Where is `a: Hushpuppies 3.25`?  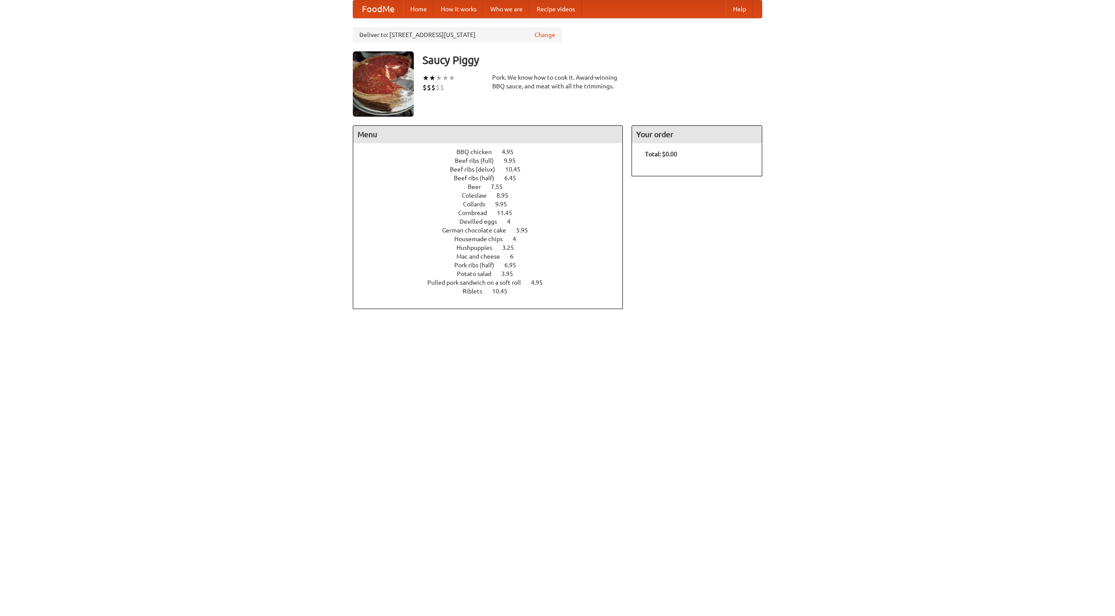
a: Hushpuppies 3.25 is located at coordinates (493, 248).